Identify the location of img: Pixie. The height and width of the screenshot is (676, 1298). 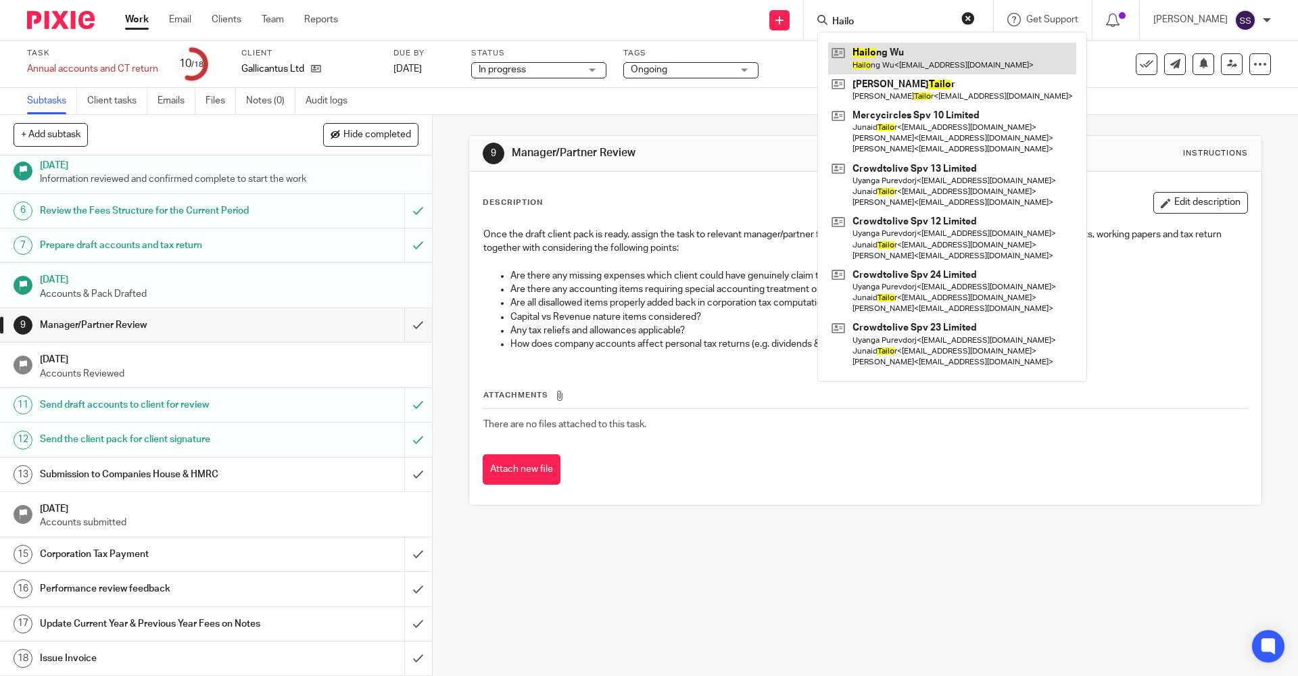
(61, 20).